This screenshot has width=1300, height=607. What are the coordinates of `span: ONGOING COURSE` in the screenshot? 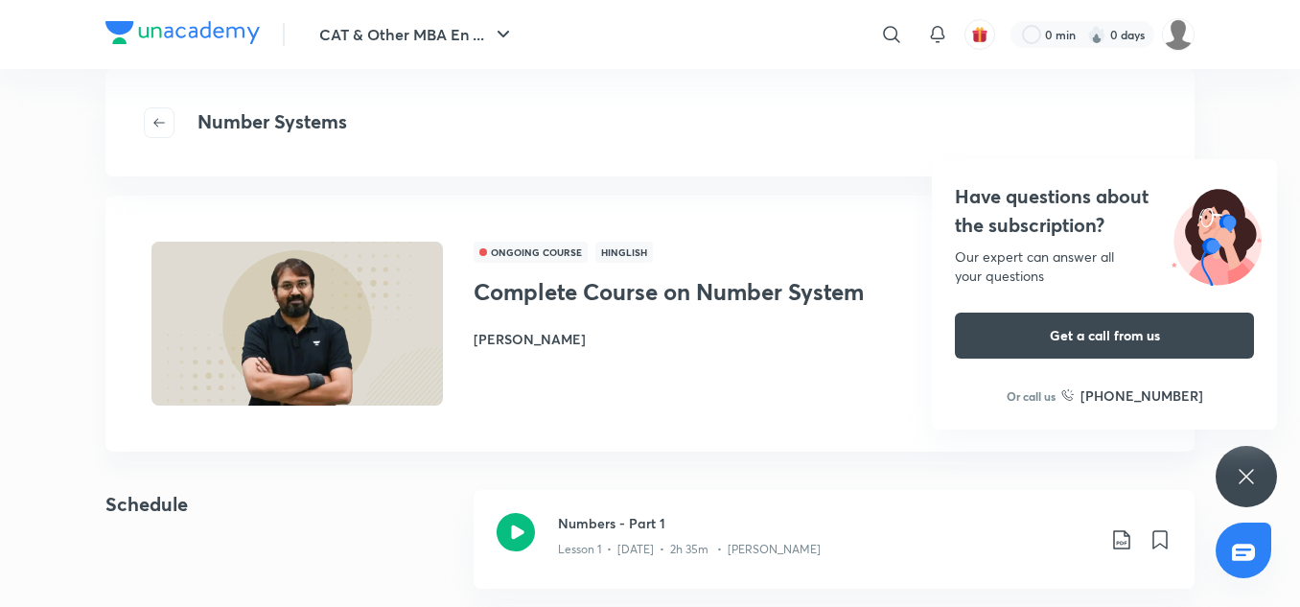 It's located at (530, 252).